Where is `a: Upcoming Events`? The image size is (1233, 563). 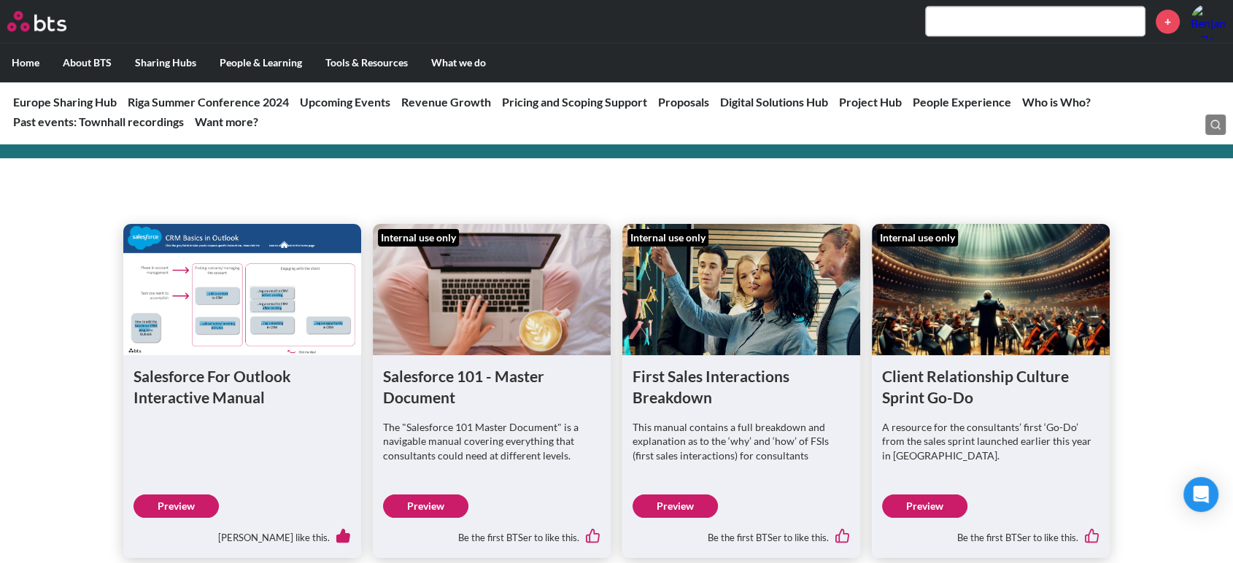 a: Upcoming Events is located at coordinates (345, 101).